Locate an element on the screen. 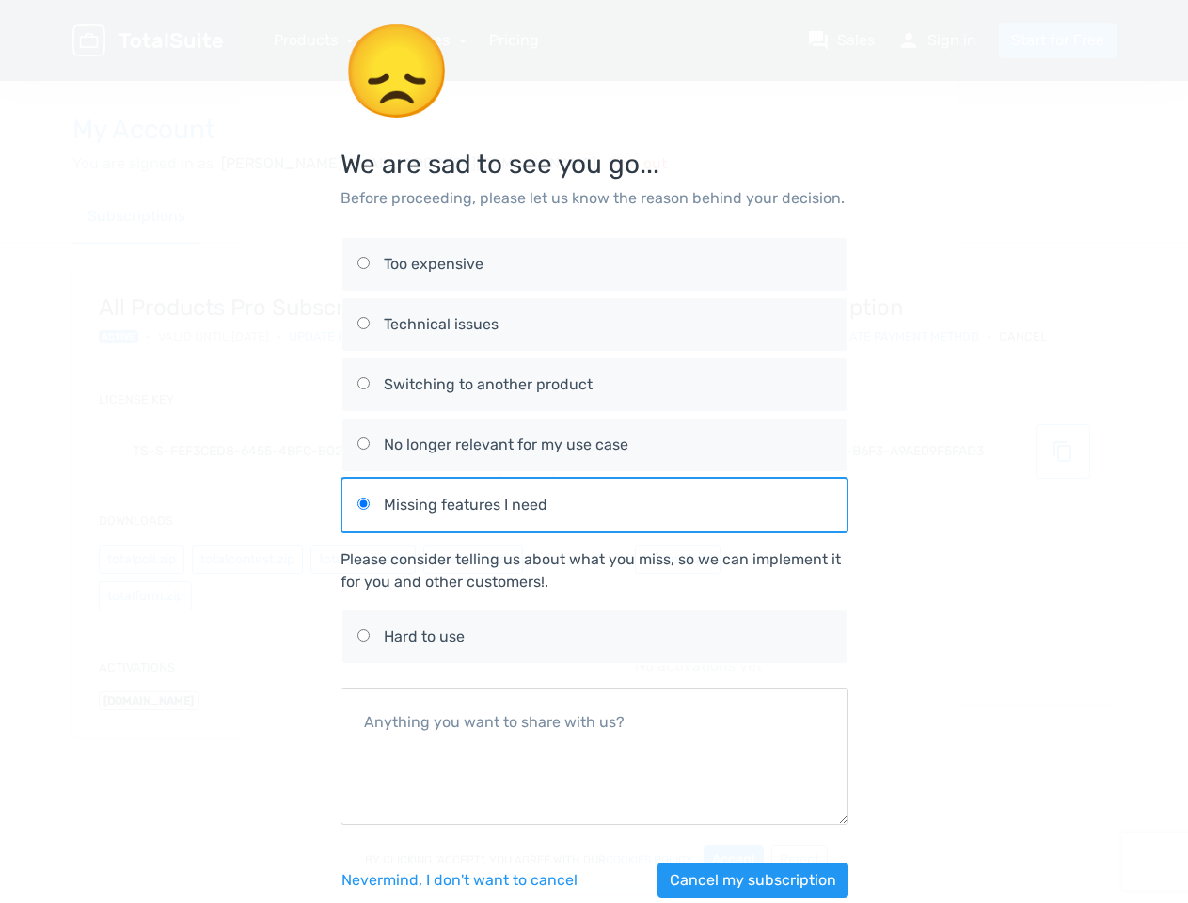 The image size is (1188, 903). input: Technical issues Technical issues is located at coordinates (363, 323).